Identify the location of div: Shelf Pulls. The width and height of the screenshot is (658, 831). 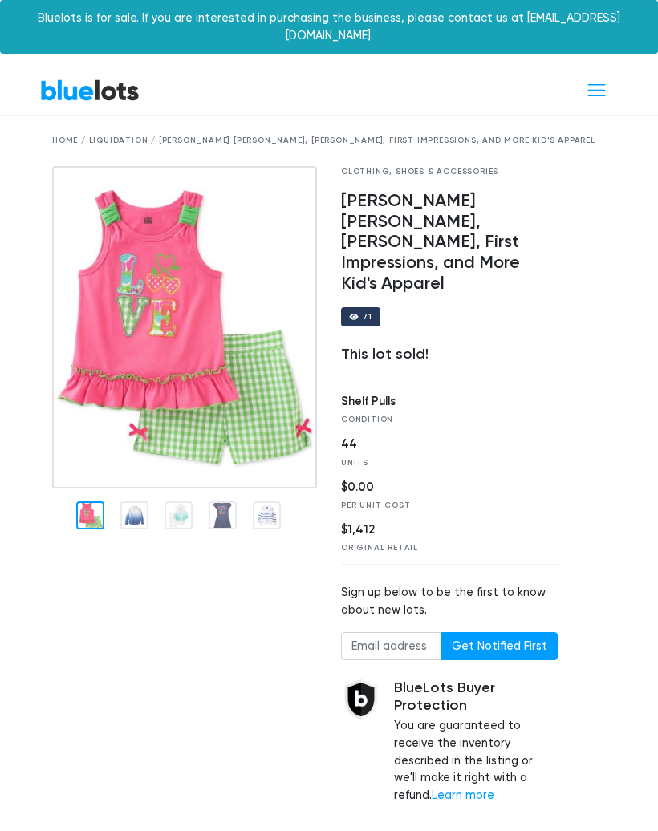
(439, 402).